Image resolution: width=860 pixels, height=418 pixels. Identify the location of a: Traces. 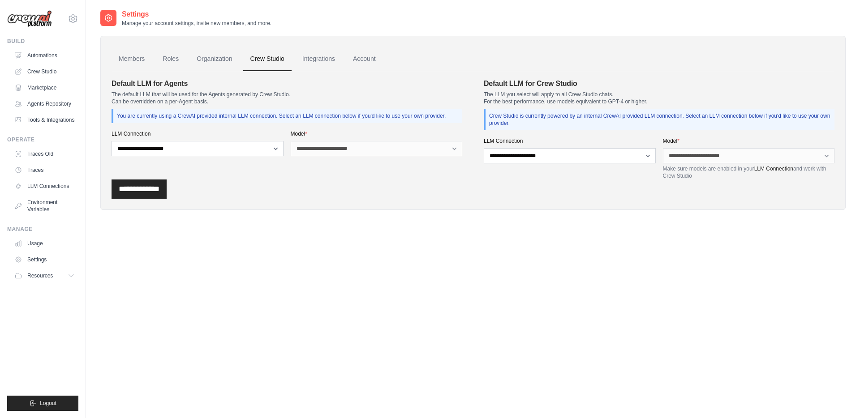
(44, 170).